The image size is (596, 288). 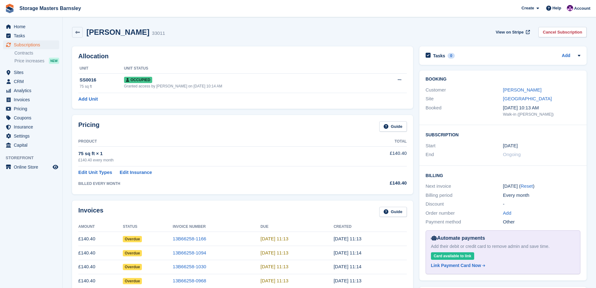 I want to click on div: £140.40, so click(x=376, y=183).